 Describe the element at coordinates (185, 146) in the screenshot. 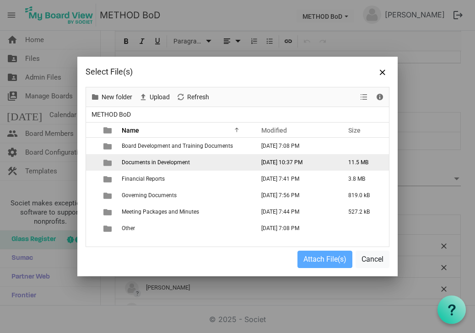

I see `td: Board Development and Training Documents is template cell column header Name` at that location.